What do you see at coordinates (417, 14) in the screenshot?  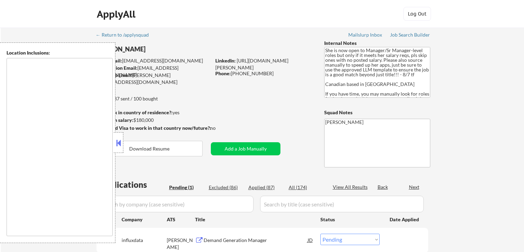 I see `button: Log Out` at bounding box center [417, 14].